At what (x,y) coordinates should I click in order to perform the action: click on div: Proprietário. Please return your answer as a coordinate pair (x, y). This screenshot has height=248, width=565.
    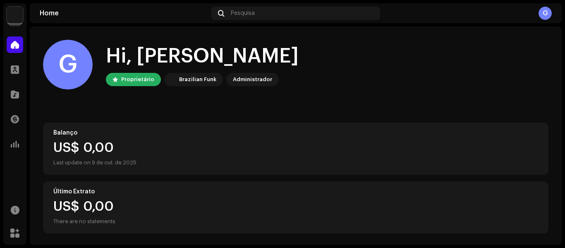
    Looking at the image, I should click on (138, 79).